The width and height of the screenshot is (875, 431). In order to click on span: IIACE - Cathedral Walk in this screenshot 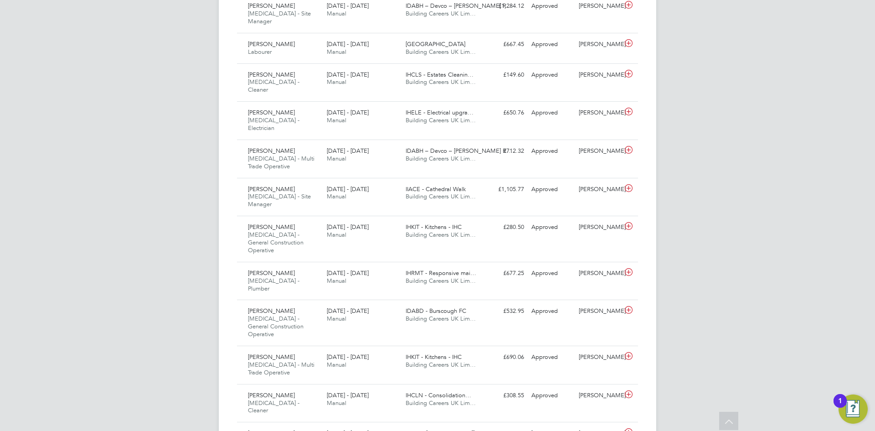, I will do `click(436, 189)`.